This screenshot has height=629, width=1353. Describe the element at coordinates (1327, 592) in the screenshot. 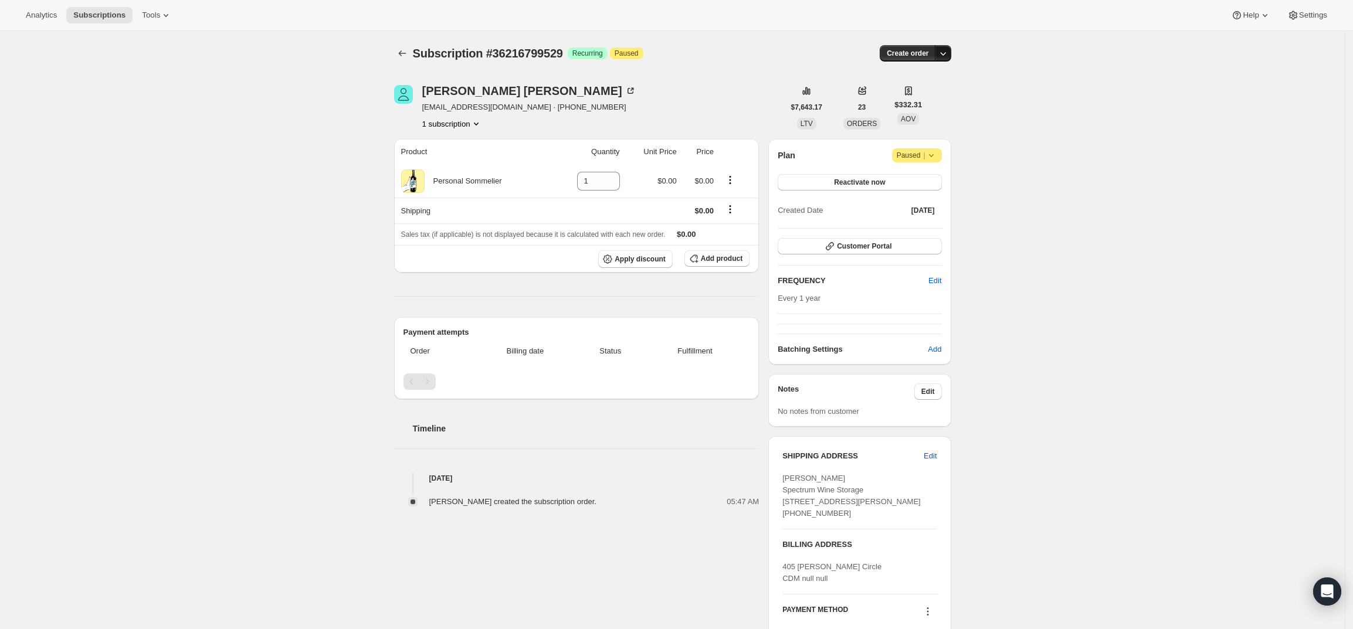

I see `div: Open Intercom Messenger` at that location.